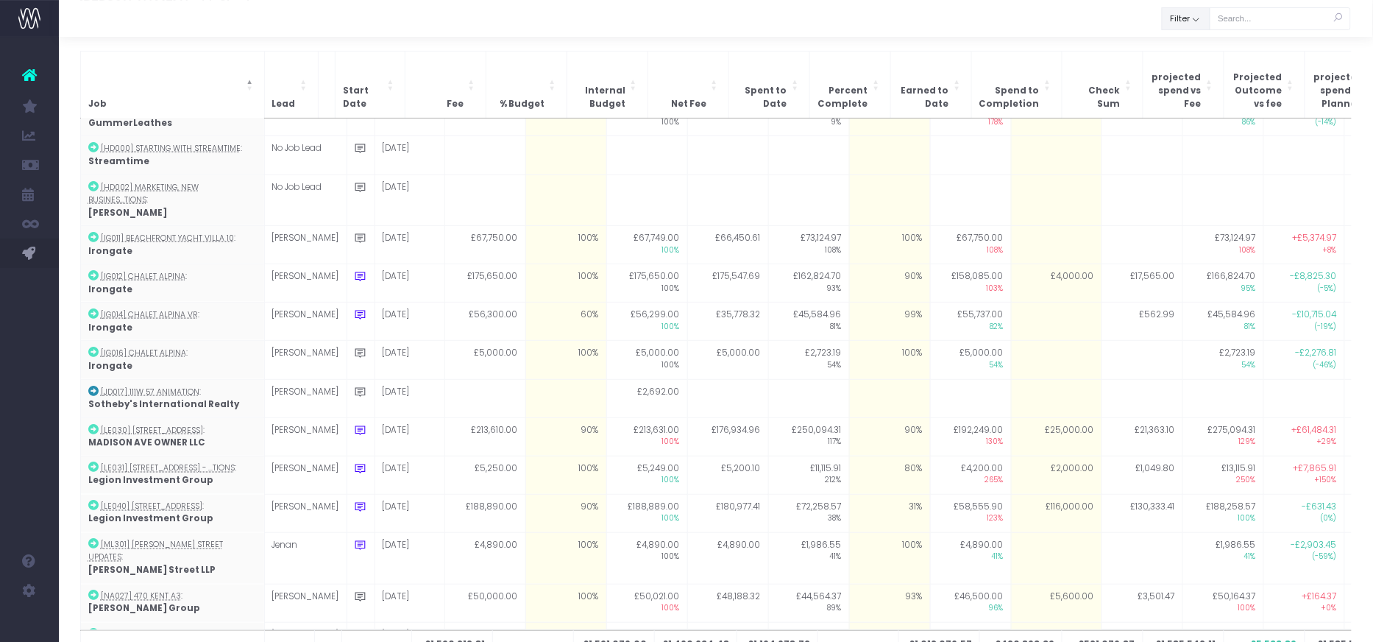 The width and height of the screenshot is (1373, 642). What do you see at coordinates (1304, 365) in the screenshot?
I see `span: (-46%)` at bounding box center [1304, 365].